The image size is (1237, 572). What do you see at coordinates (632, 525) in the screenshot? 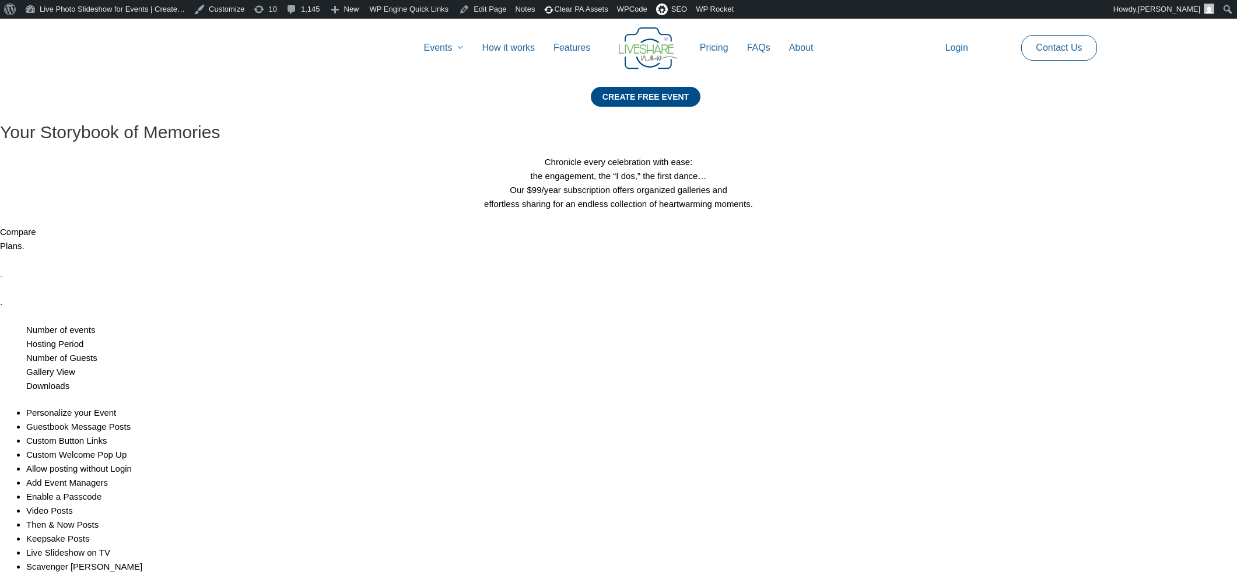
I see `li: Then & Now Posts` at bounding box center [632, 525].